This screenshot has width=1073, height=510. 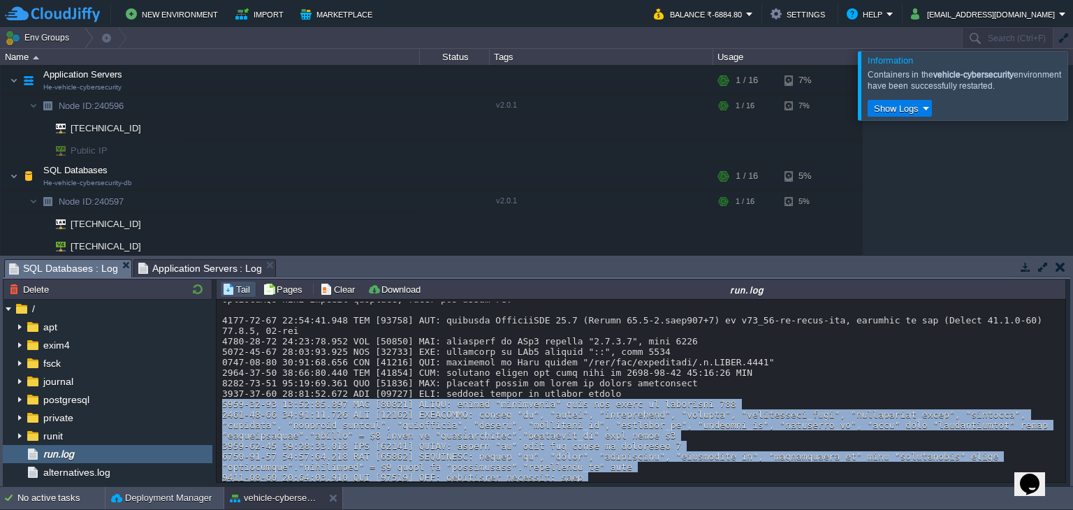 I want to click on button: New Environment, so click(x=174, y=14).